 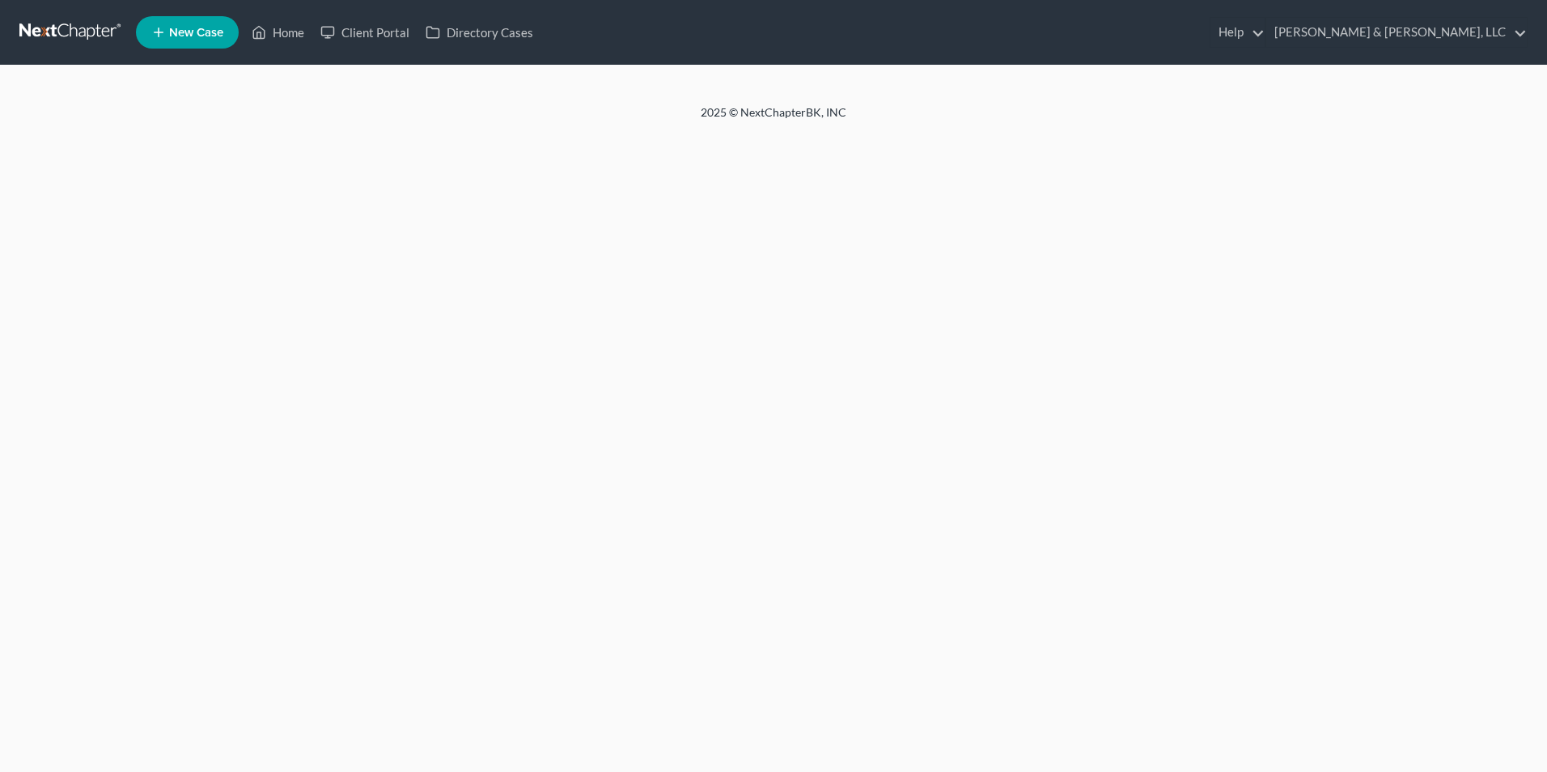 What do you see at coordinates (1237, 32) in the screenshot?
I see `a: Help` at bounding box center [1237, 32].